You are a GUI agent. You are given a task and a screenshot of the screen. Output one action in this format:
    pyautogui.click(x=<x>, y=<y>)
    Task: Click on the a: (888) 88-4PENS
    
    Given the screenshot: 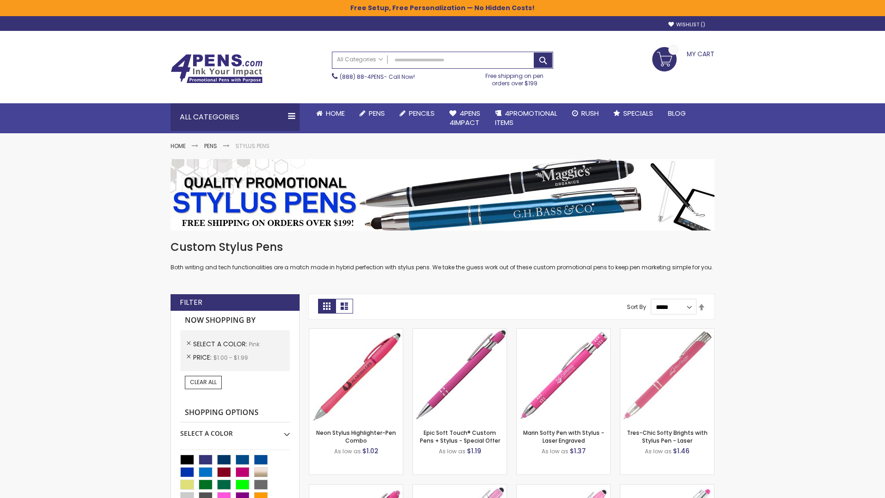 What is the action you would take?
    pyautogui.click(x=362, y=76)
    